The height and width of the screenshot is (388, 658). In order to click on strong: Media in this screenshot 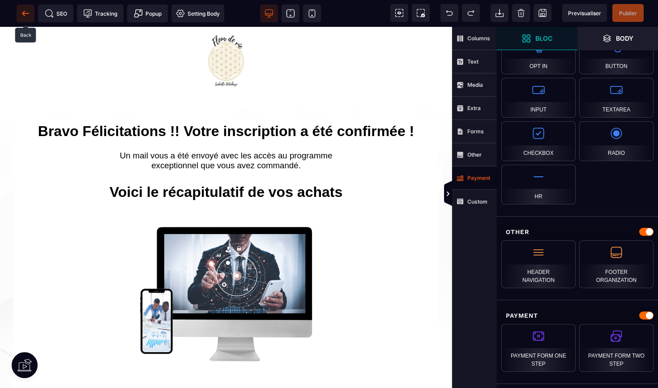, I will do `click(475, 85)`.